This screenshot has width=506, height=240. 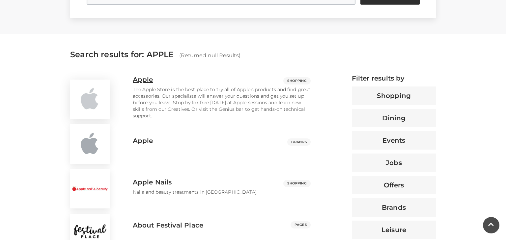 What do you see at coordinates (393, 163) in the screenshot?
I see `button: Jobs` at bounding box center [393, 163].